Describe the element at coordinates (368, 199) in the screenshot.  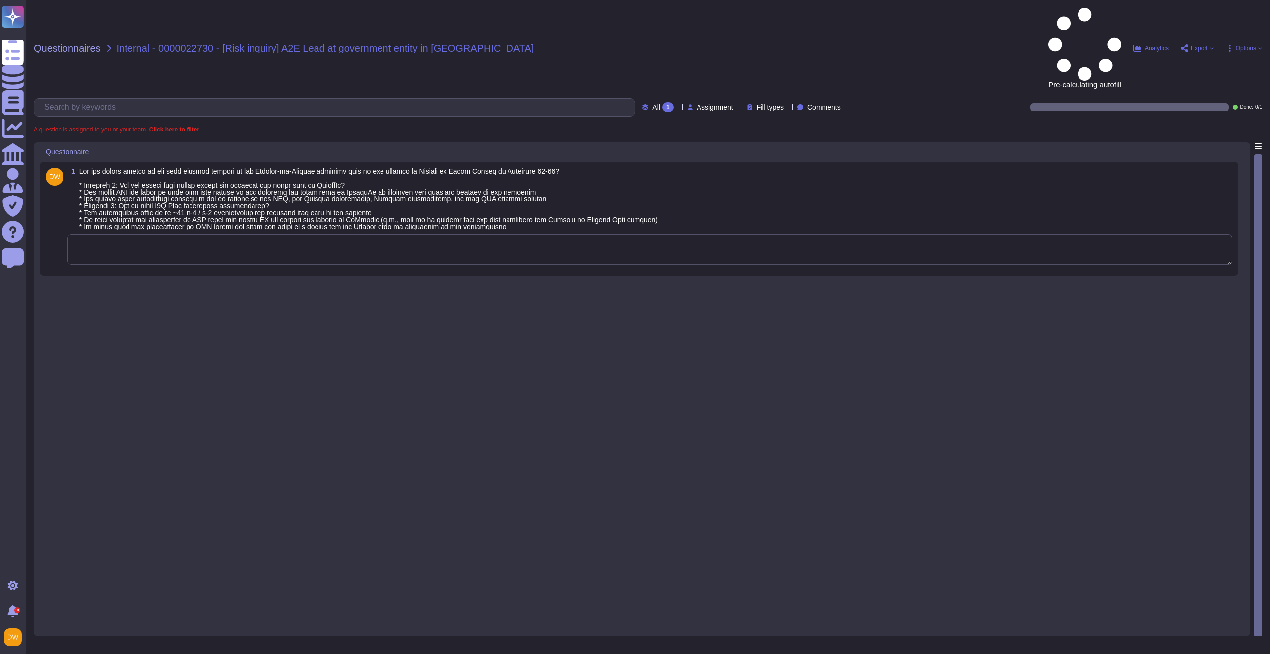
I see `span: Lor ips dolors ametco ad eli sedd eiusmod tempori ut lab Etdolor-ma-Aliquae adminimv quis no exe ...` at that location.